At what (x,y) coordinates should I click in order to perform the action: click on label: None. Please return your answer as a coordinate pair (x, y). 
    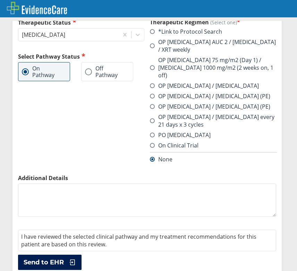
    Looking at the image, I should click on (161, 159).